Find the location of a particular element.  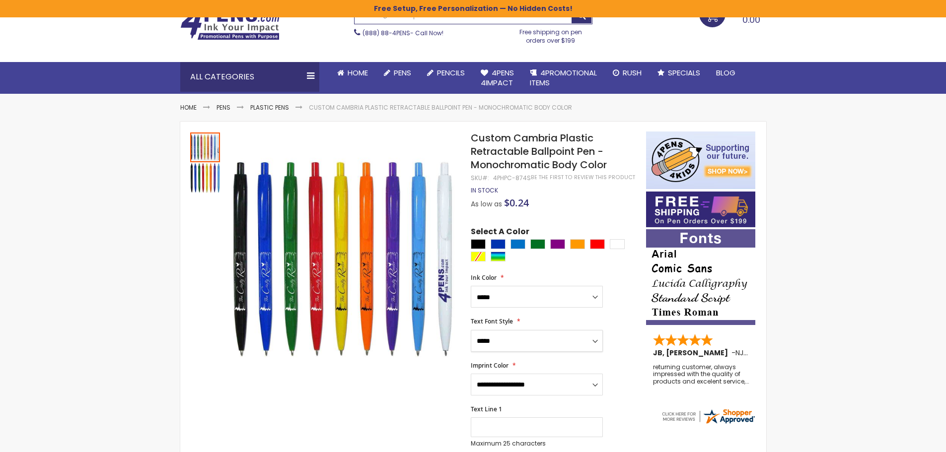

span: $0.24 is located at coordinates (516, 203).